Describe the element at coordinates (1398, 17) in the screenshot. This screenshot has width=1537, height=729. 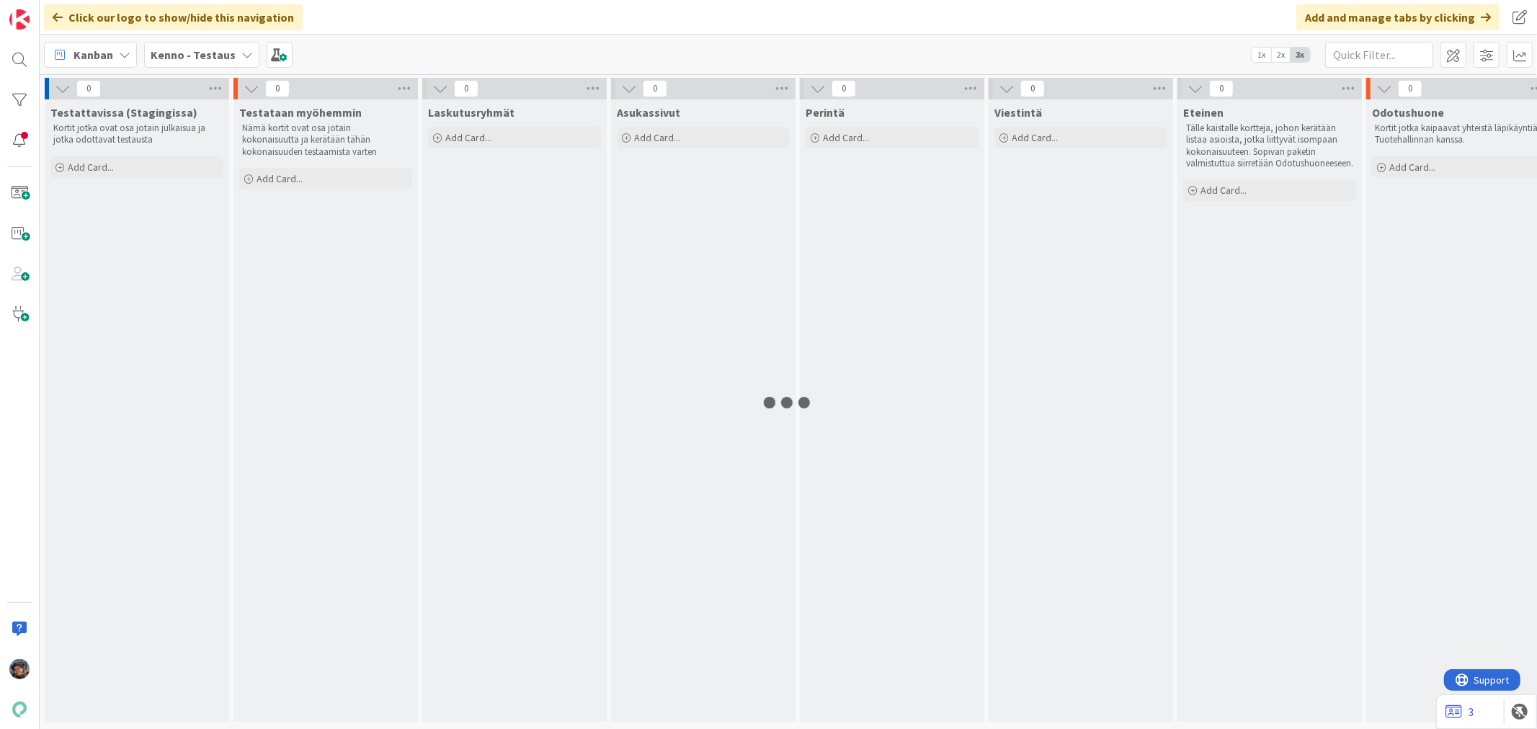
I see `div: Add and manage tabs by clicking` at that location.